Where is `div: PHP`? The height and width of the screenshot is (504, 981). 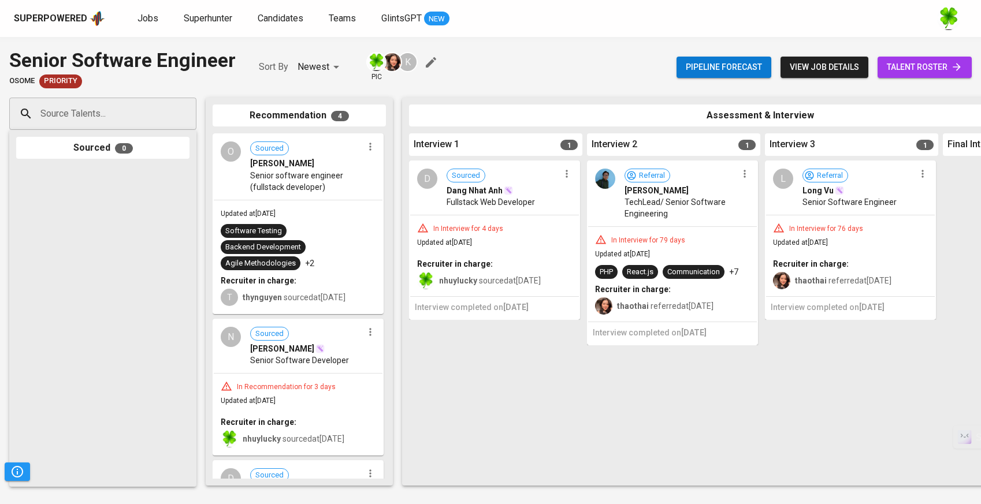 div: PHP is located at coordinates (606, 272).